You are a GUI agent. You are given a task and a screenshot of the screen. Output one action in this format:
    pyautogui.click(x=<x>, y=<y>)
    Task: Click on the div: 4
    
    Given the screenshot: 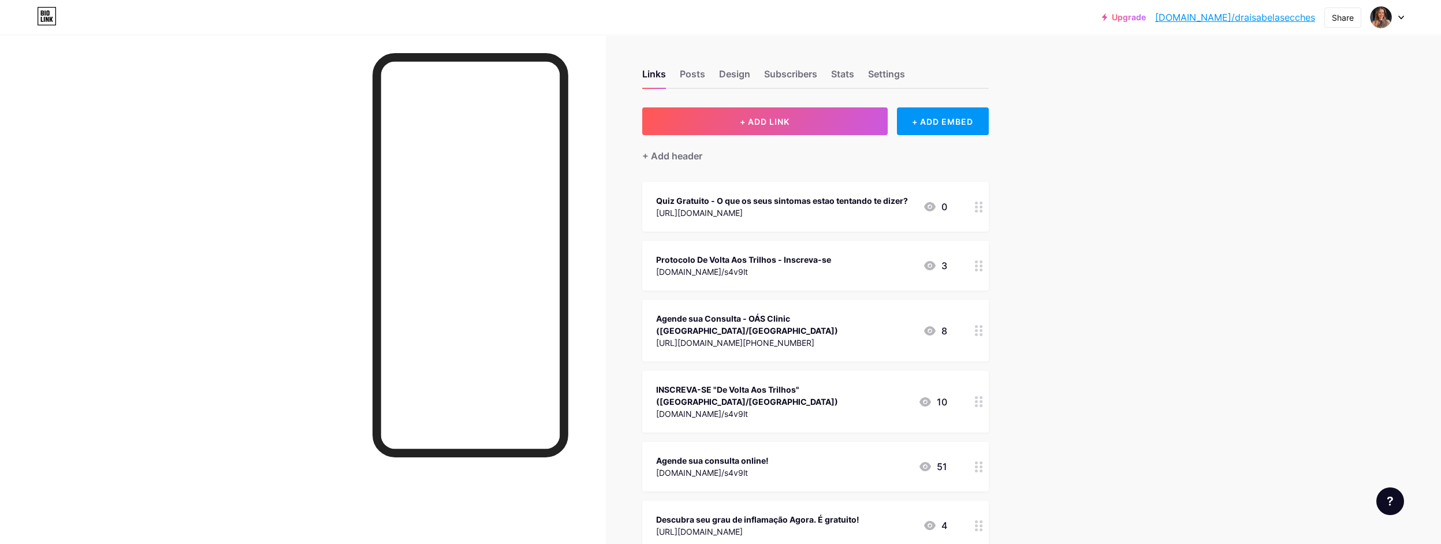 What is the action you would take?
    pyautogui.click(x=935, y=525)
    